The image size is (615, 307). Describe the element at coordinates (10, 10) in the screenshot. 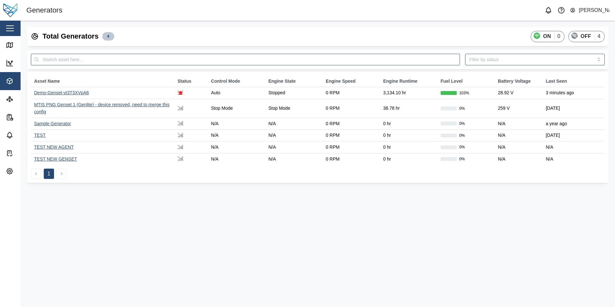

I see `img: Main Logo` at that location.